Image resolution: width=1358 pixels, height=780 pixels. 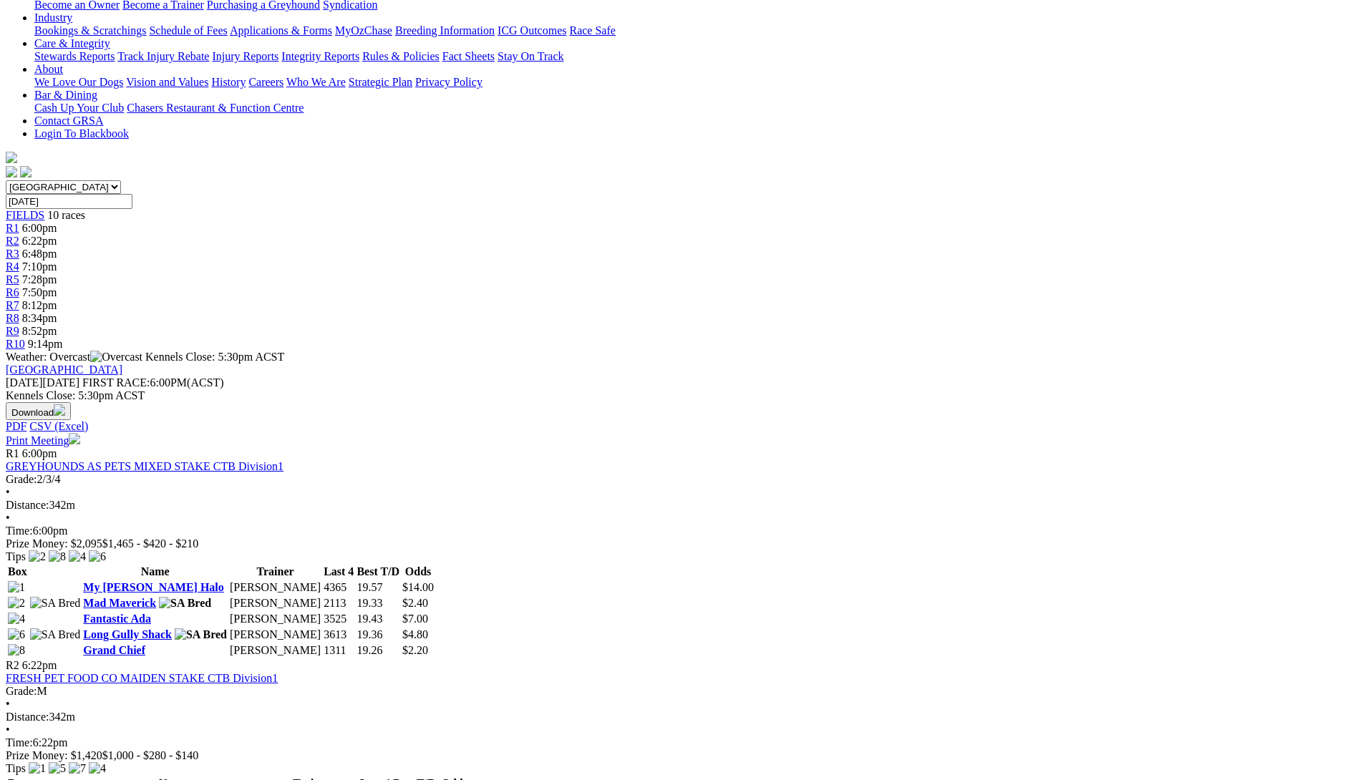 I want to click on td: 19.36, so click(x=378, y=635).